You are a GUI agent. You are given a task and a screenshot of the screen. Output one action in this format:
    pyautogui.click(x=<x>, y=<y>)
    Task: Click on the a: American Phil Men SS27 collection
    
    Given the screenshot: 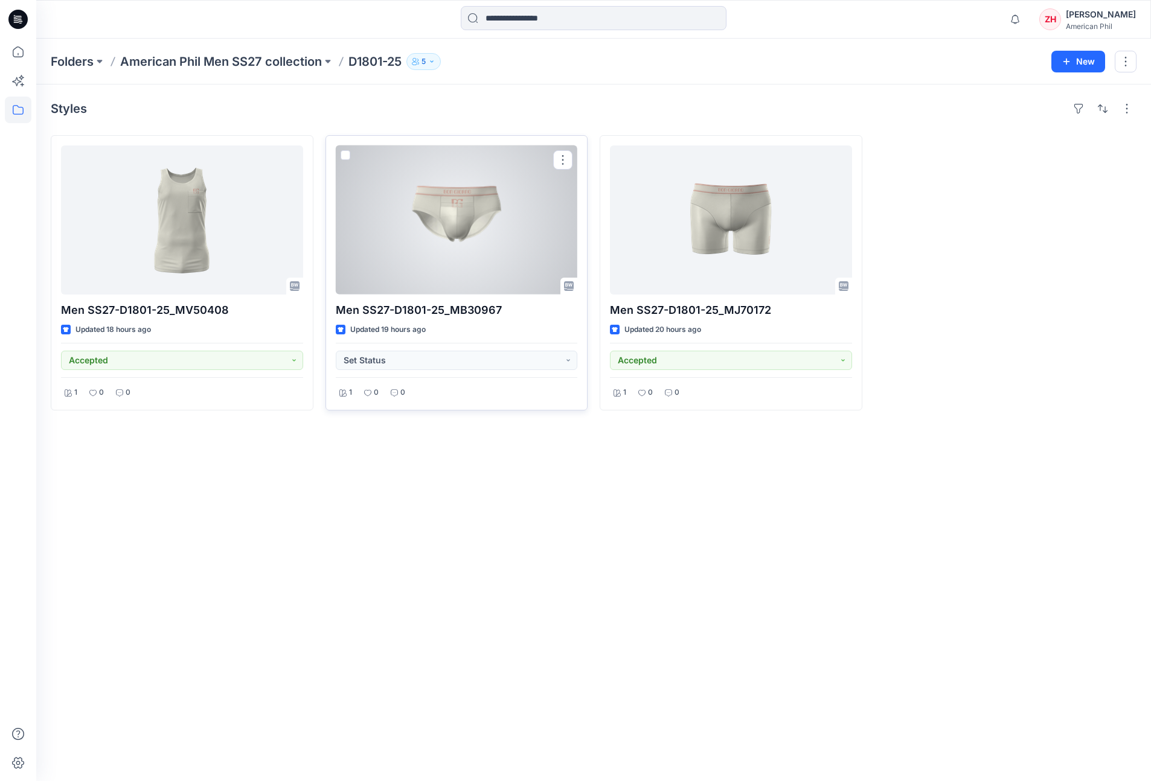 What is the action you would take?
    pyautogui.click(x=221, y=62)
    